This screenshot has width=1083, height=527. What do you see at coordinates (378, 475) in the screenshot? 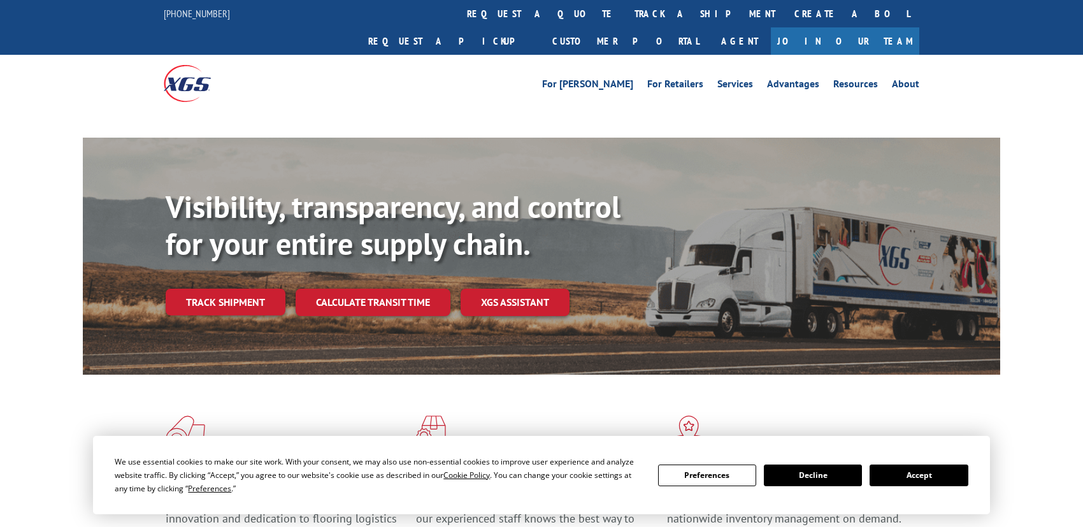
I see `div: We use essential cookies to make our site work. With your consent, we may also use non-essential ...` at bounding box center [378, 475].